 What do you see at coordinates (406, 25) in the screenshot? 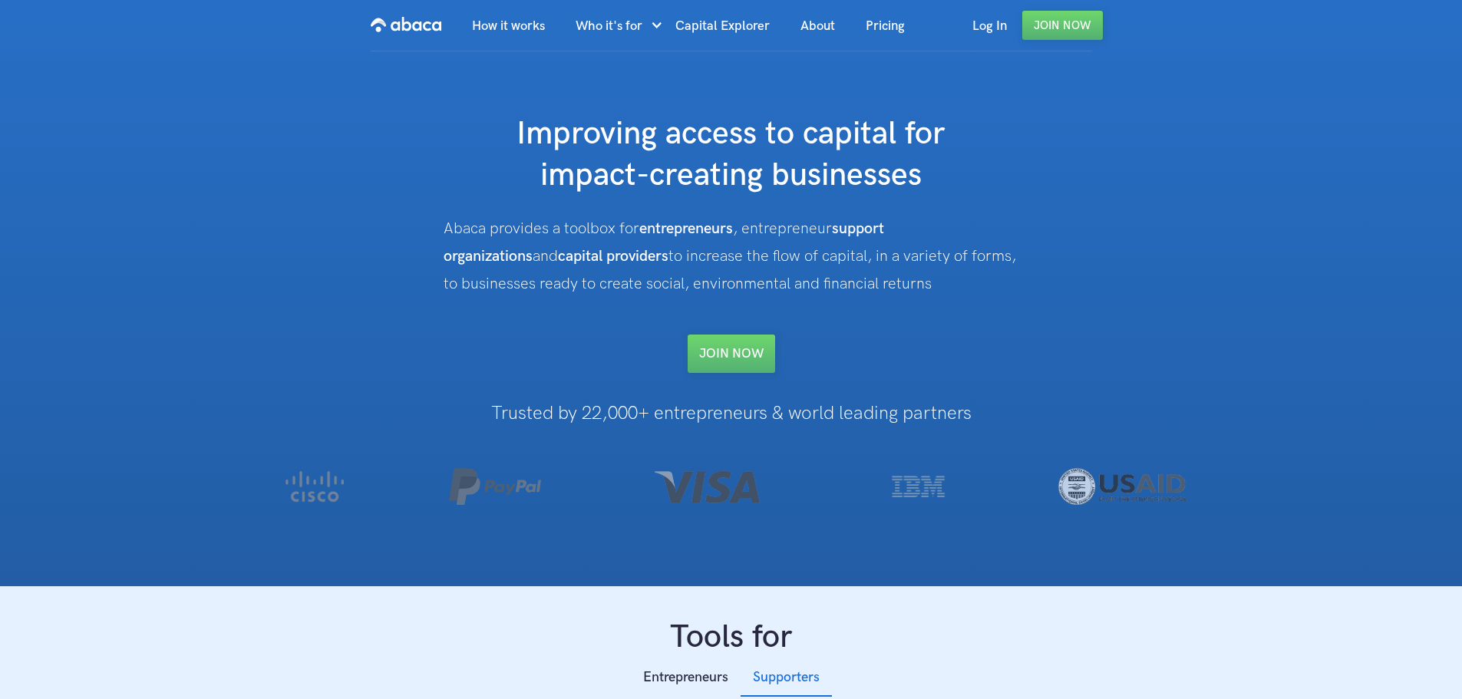
I see `img: Abaca logo` at bounding box center [406, 25].